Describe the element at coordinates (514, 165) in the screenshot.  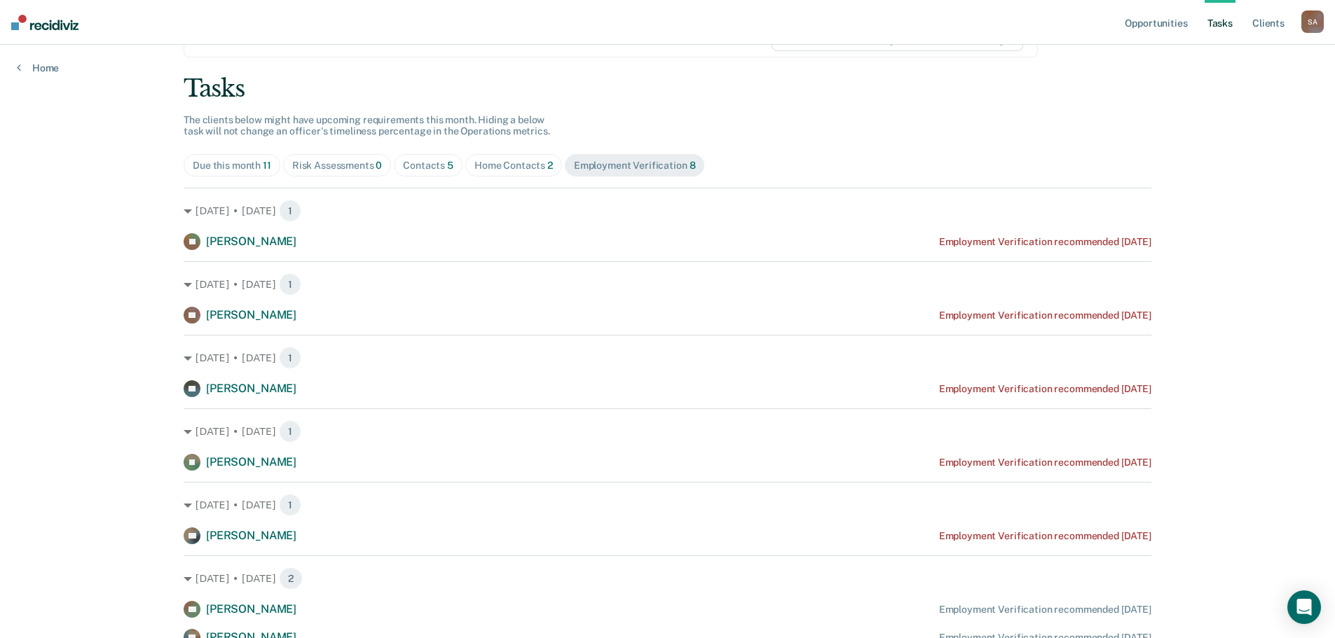
I see `div: Home Contacts` at that location.